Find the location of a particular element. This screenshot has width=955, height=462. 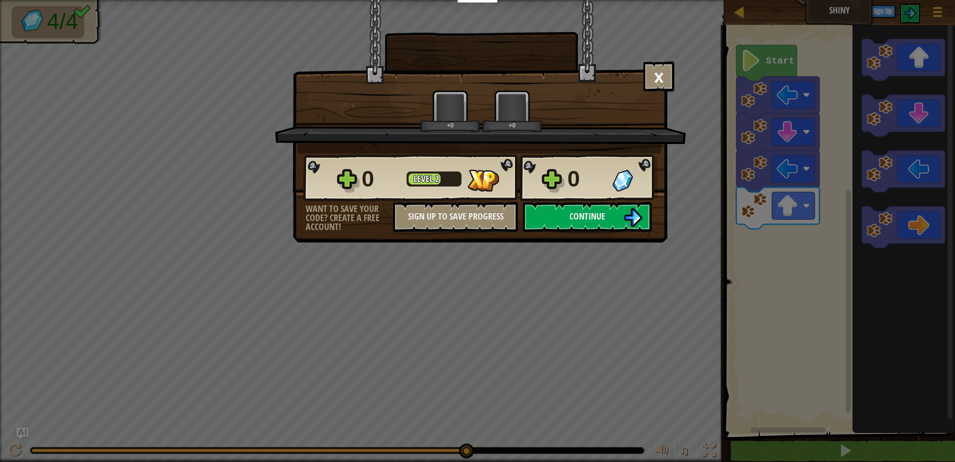

span: Continue is located at coordinates (588, 216).